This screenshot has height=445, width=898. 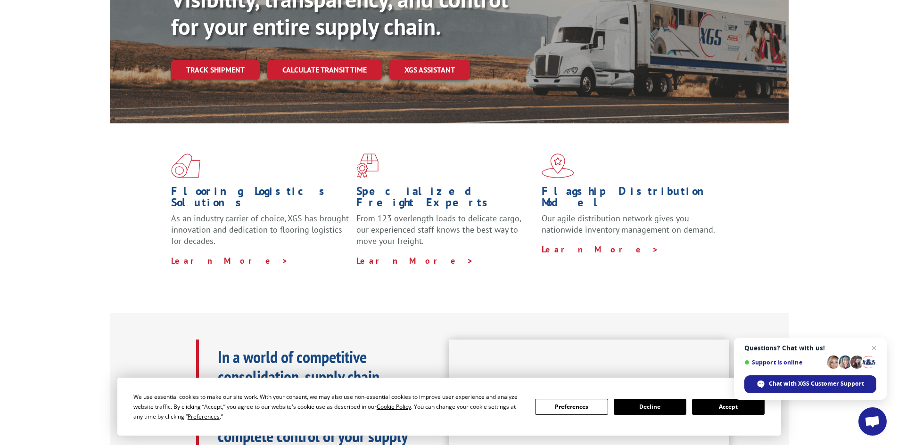 I want to click on button: Decline, so click(x=650, y=407).